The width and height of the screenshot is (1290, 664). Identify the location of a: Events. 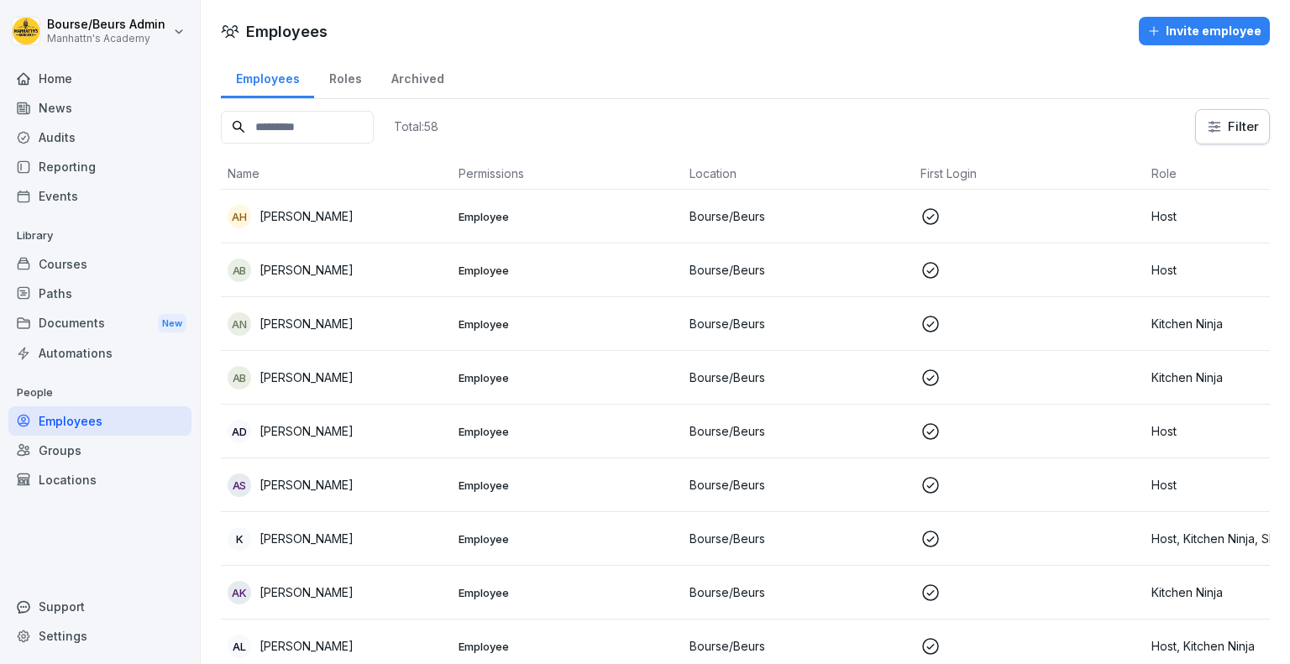
(100, 196).